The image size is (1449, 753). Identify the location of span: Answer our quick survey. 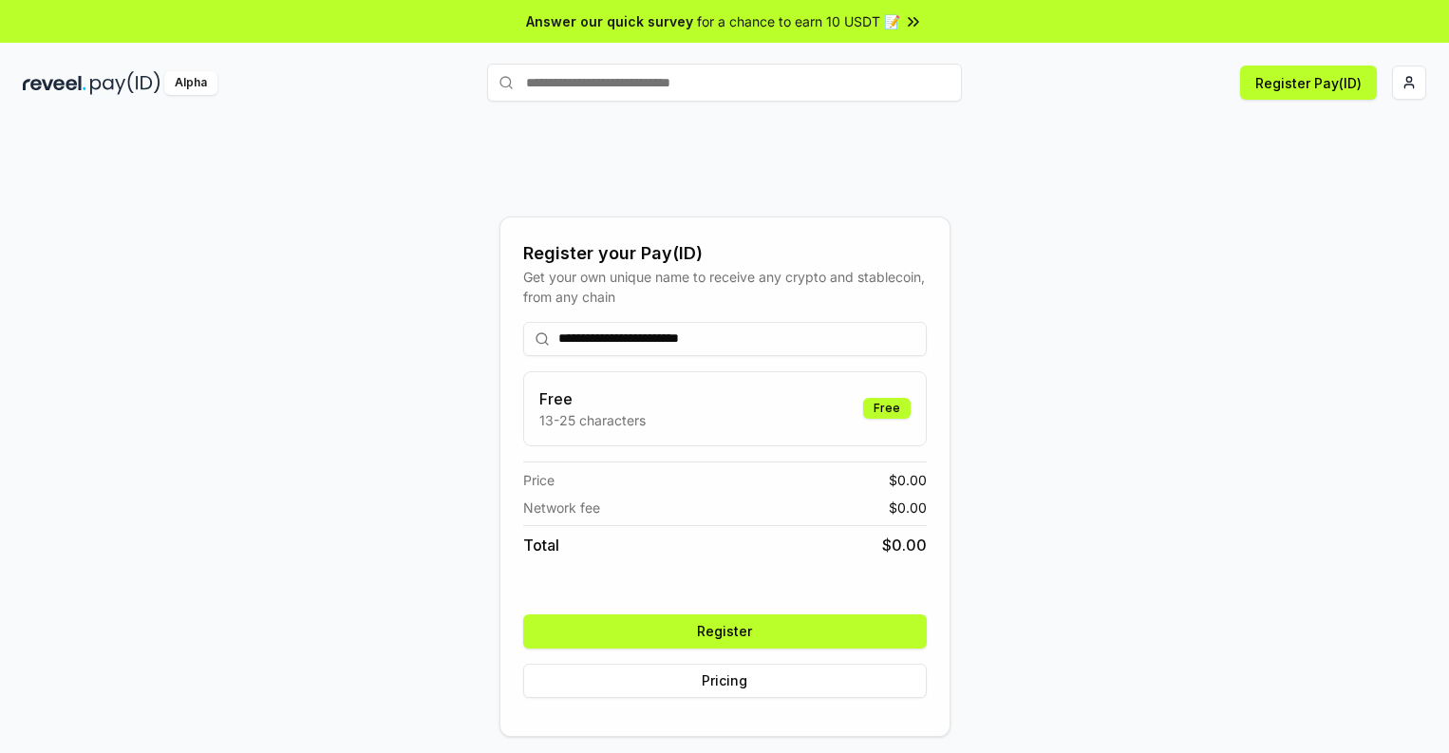
(609, 21).